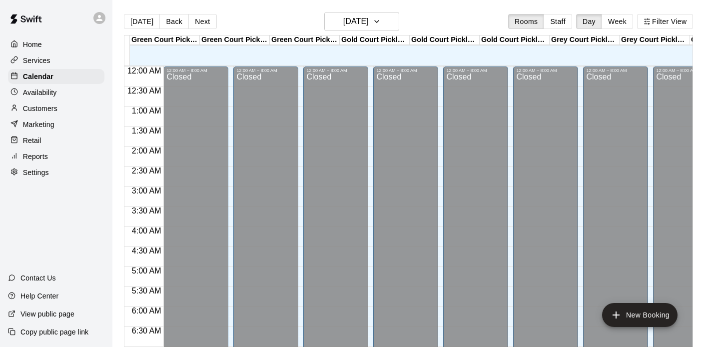  I want to click on div: Settings, so click(56, 172).